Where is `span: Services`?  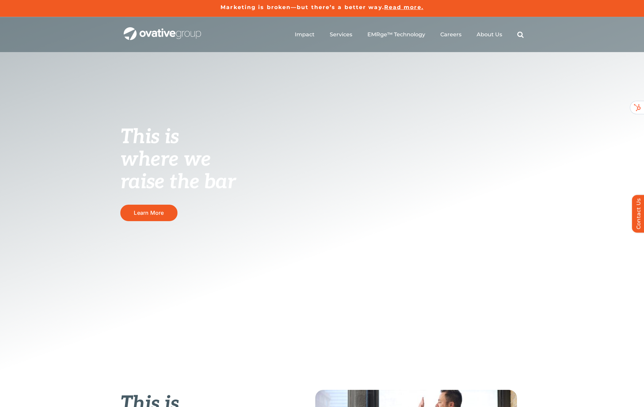 span: Services is located at coordinates (341, 35).